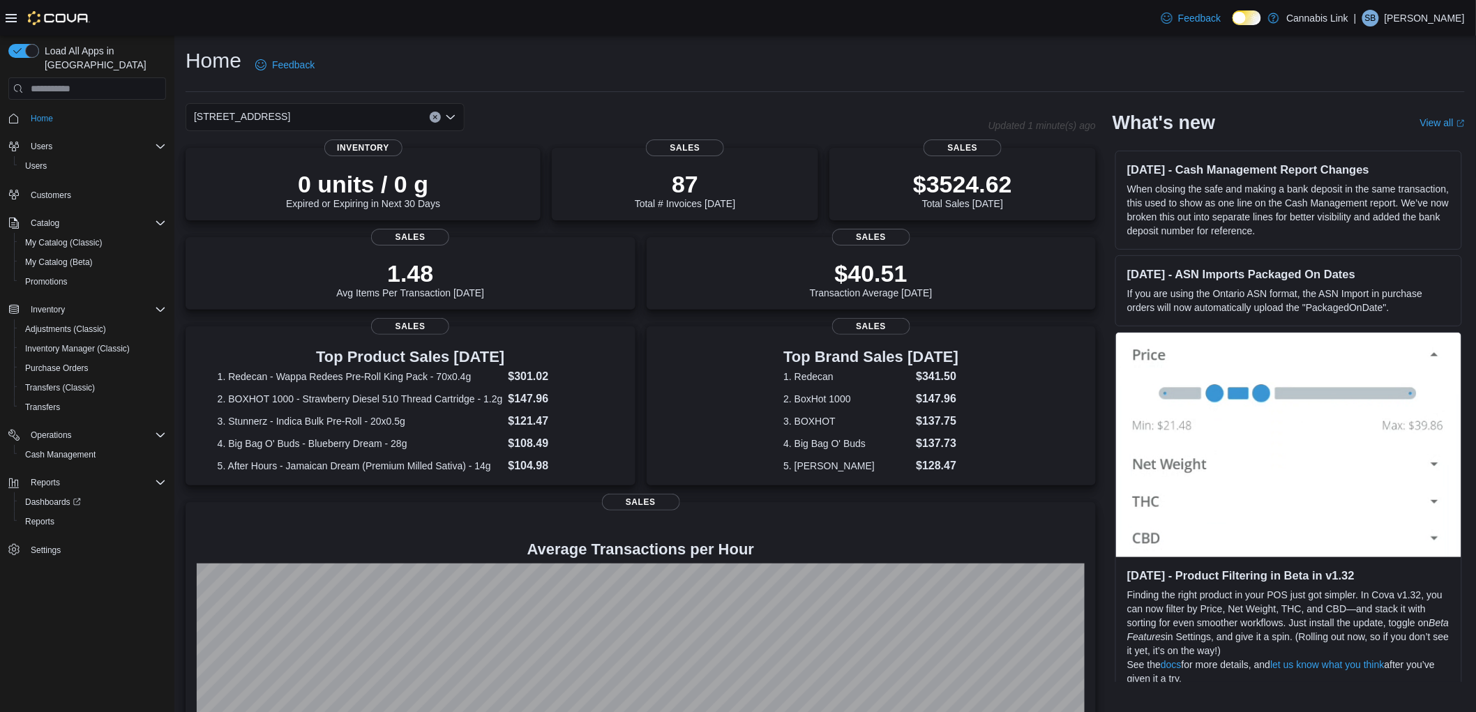 The image size is (1476, 712). I want to click on a: Reports, so click(40, 522).